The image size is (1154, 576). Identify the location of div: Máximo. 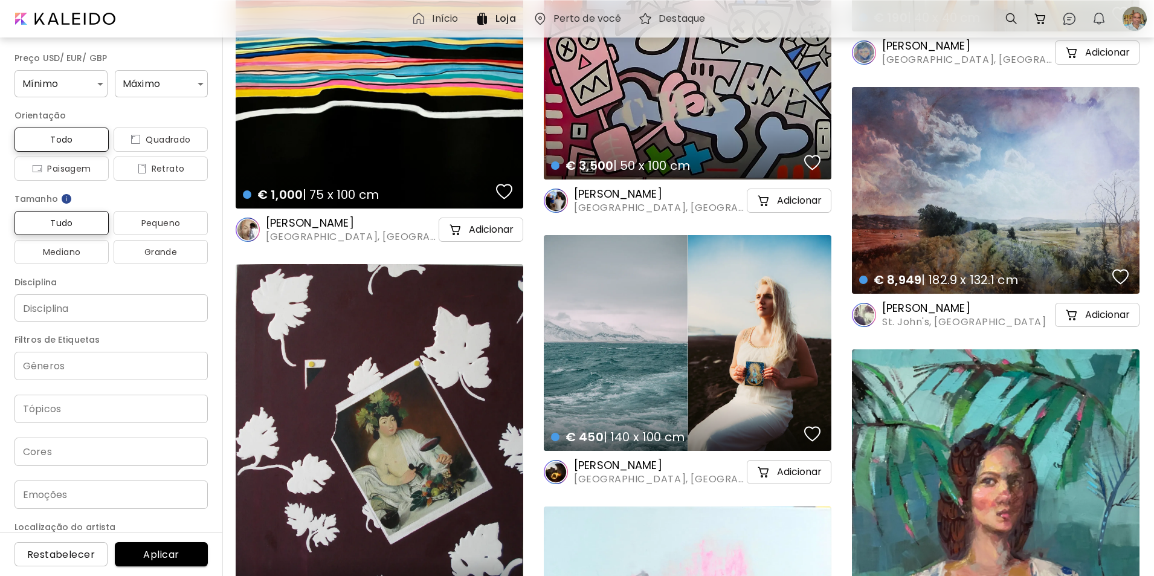
(161, 83).